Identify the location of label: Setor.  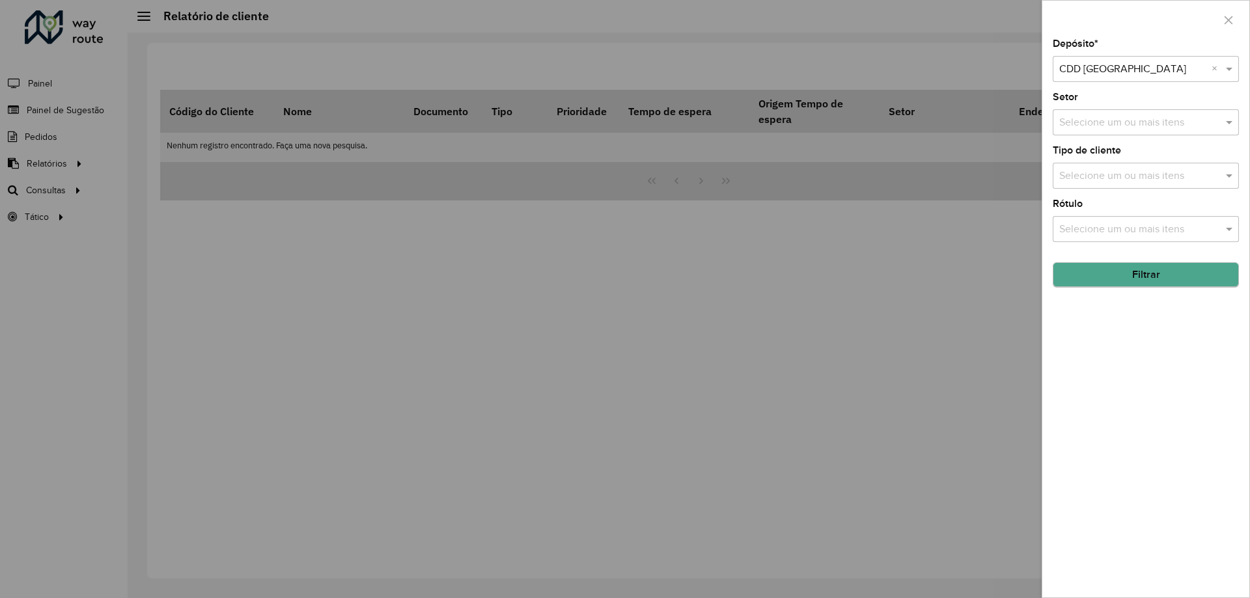
(1065, 97).